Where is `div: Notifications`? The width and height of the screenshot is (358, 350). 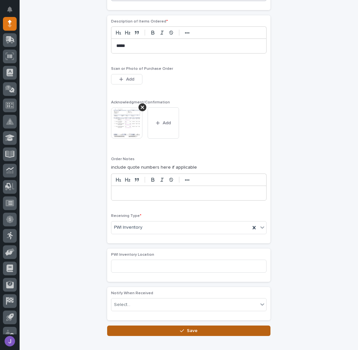 div: Notifications is located at coordinates (12, 12).